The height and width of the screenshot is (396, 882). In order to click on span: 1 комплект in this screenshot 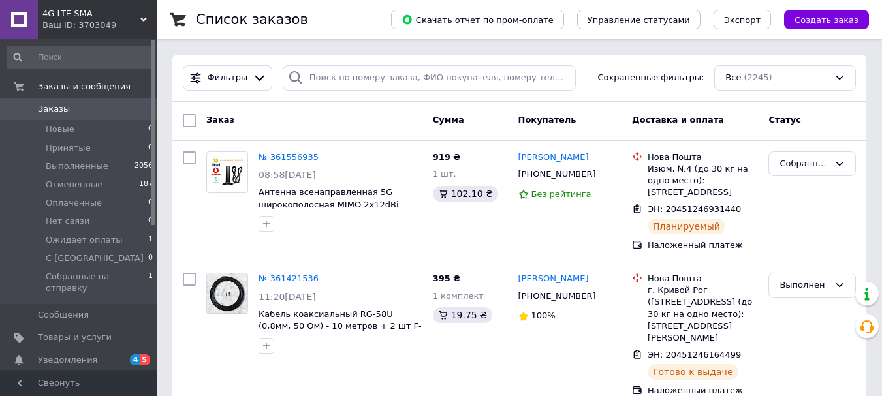, I will do `click(458, 296)`.